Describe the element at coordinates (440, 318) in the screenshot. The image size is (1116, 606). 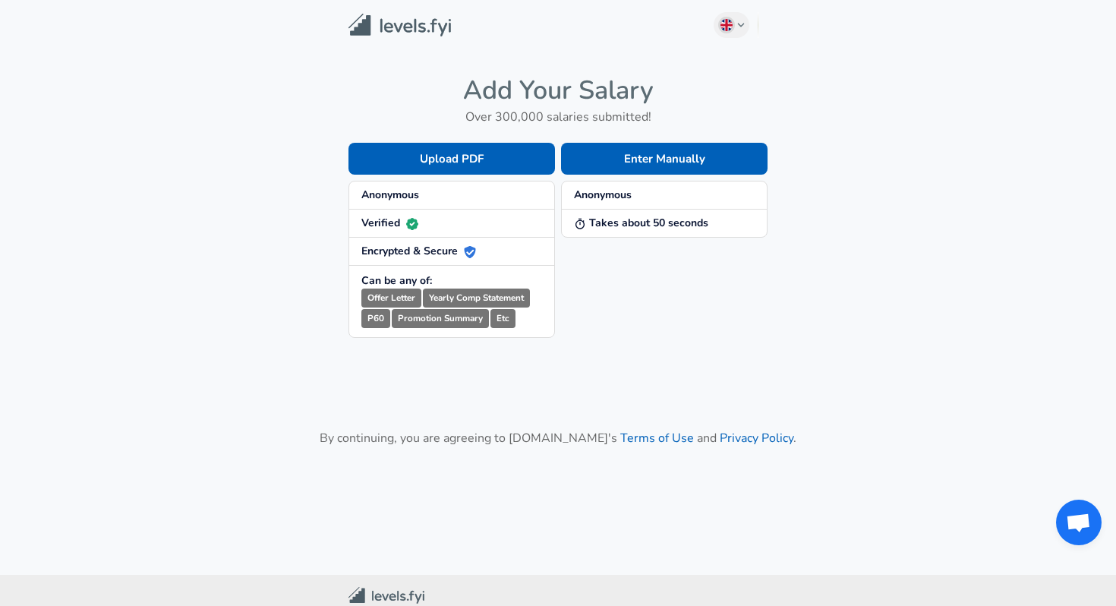
I see `small: Promotion Summary` at that location.